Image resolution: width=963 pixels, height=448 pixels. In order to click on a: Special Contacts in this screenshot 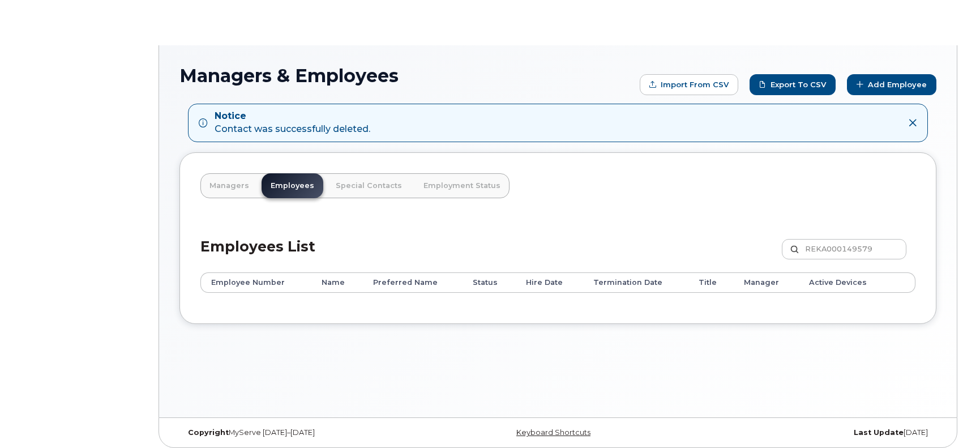, I will do `click(369, 186)`.